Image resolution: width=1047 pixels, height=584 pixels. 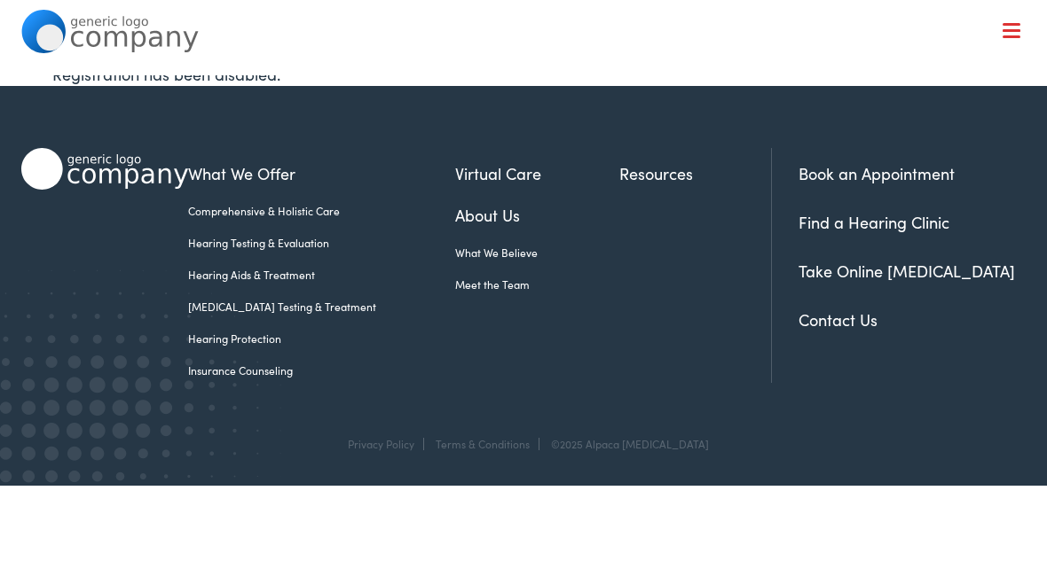 I want to click on a: What We Believe, so click(x=537, y=253).